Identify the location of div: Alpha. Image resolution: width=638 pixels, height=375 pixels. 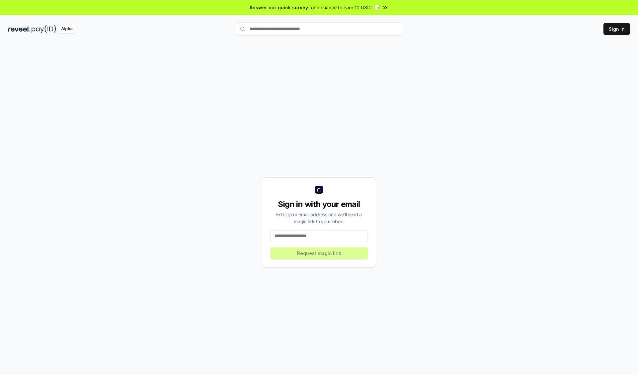
(67, 29).